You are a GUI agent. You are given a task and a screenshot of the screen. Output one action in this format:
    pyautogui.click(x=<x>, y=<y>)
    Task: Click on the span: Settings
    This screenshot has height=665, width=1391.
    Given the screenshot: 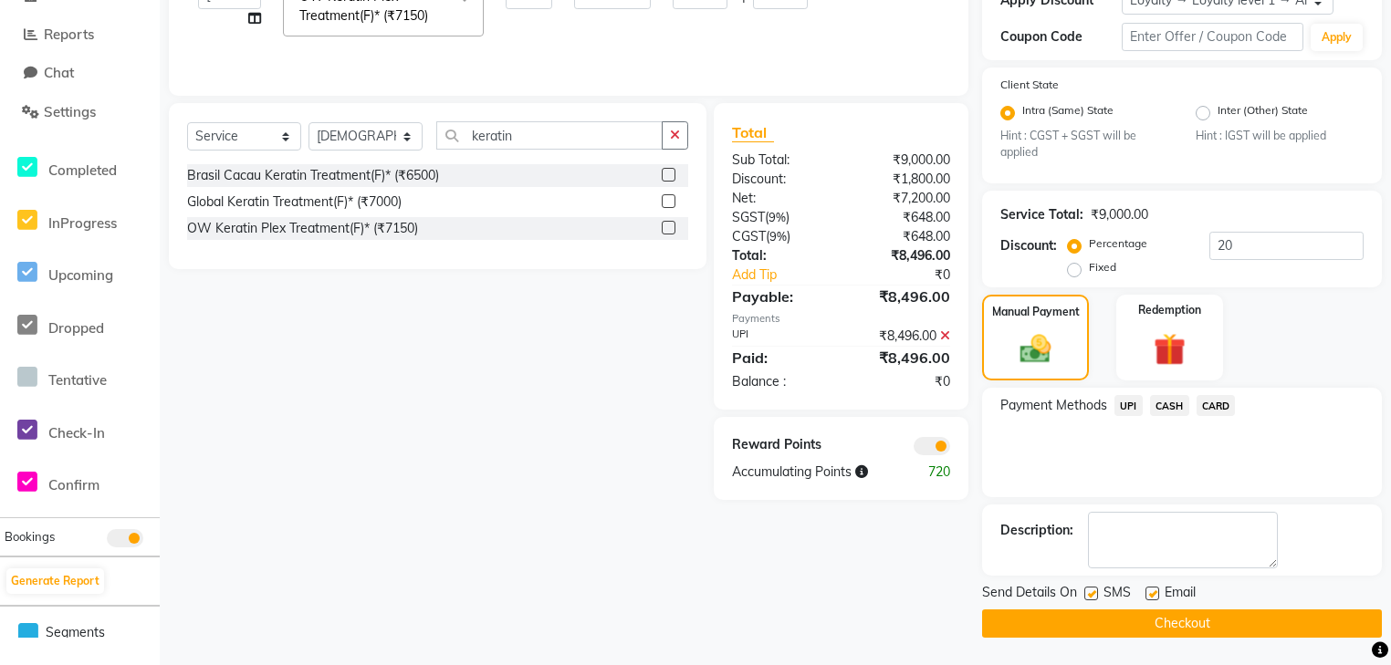 What is the action you would take?
    pyautogui.click(x=69, y=111)
    